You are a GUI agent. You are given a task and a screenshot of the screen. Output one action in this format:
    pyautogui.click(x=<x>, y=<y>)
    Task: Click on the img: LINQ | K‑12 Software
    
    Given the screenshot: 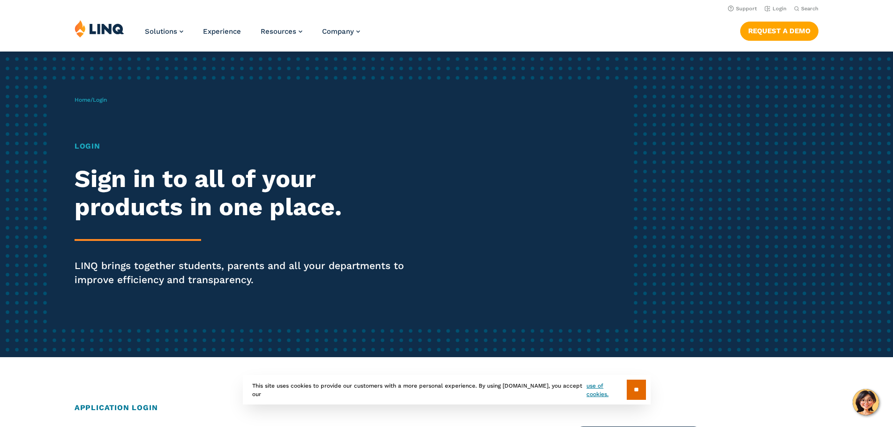 What is the action you would take?
    pyautogui.click(x=99, y=29)
    